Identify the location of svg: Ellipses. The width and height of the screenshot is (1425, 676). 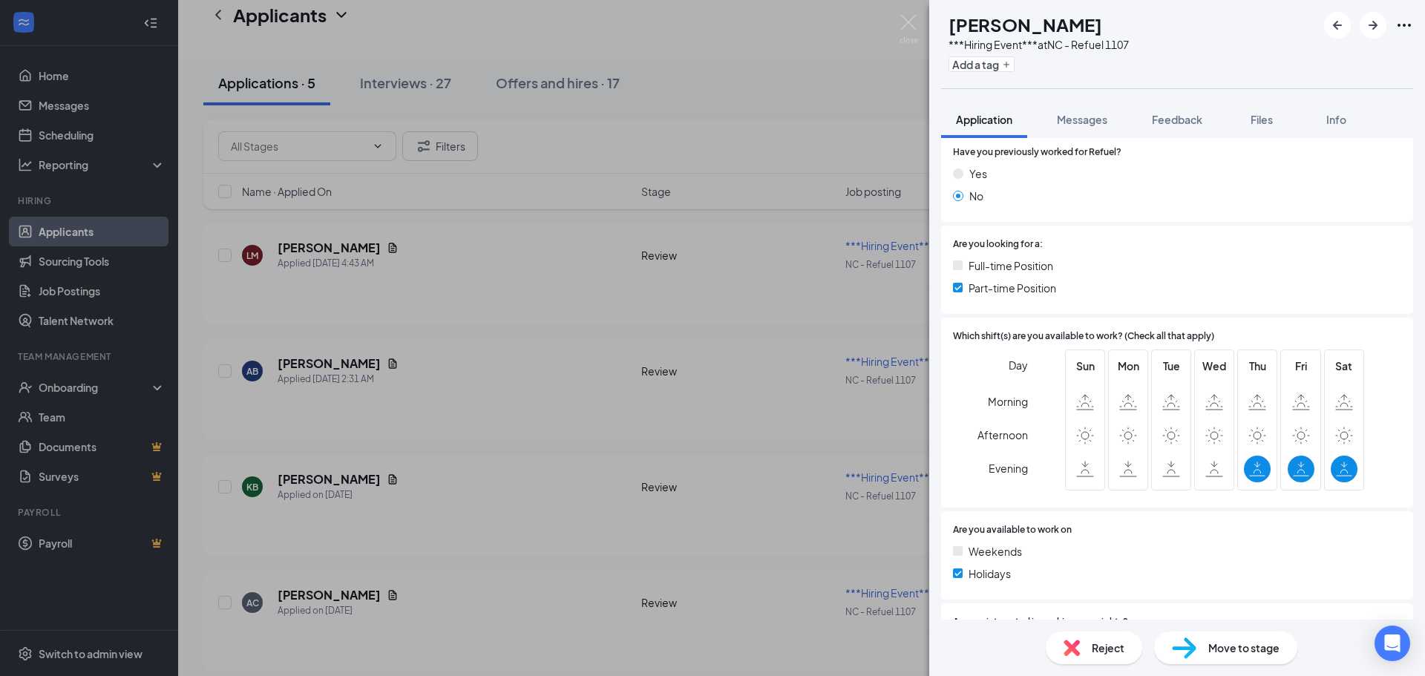
(1404, 25).